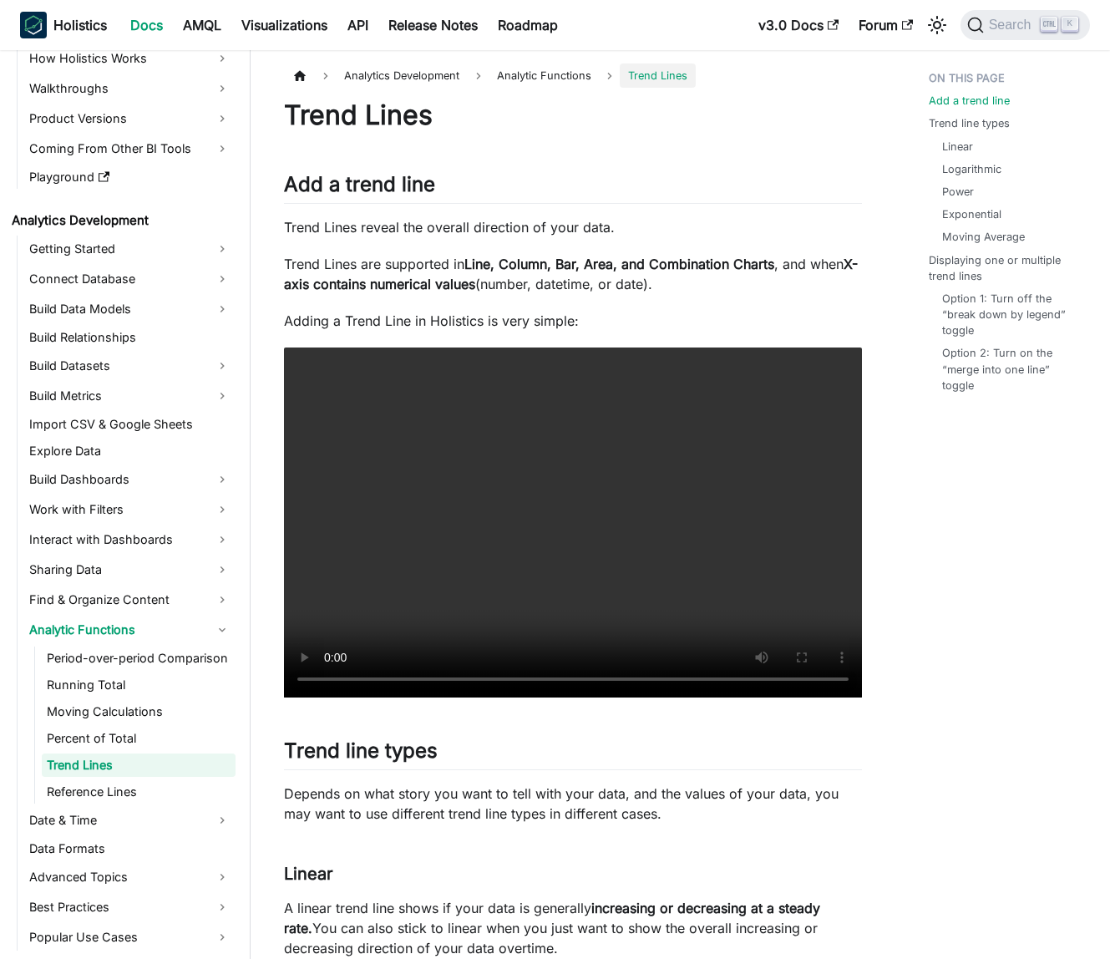 The width and height of the screenshot is (1110, 959). Describe the element at coordinates (129, 424) in the screenshot. I see `a: Import CSV & Google Sheets` at that location.